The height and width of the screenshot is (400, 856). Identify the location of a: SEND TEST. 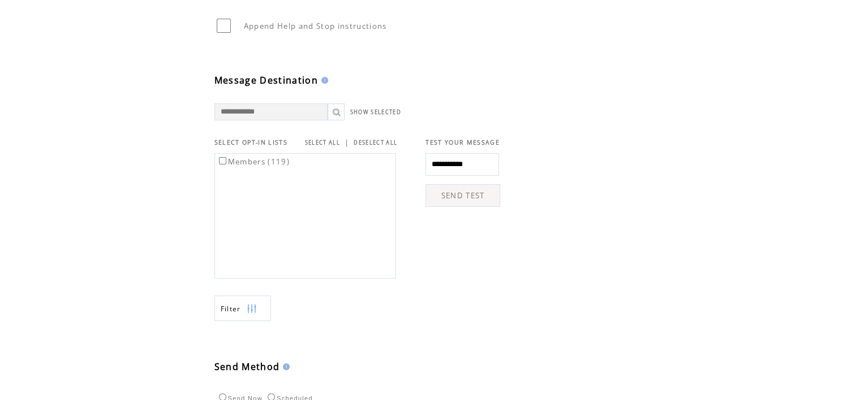
(463, 196).